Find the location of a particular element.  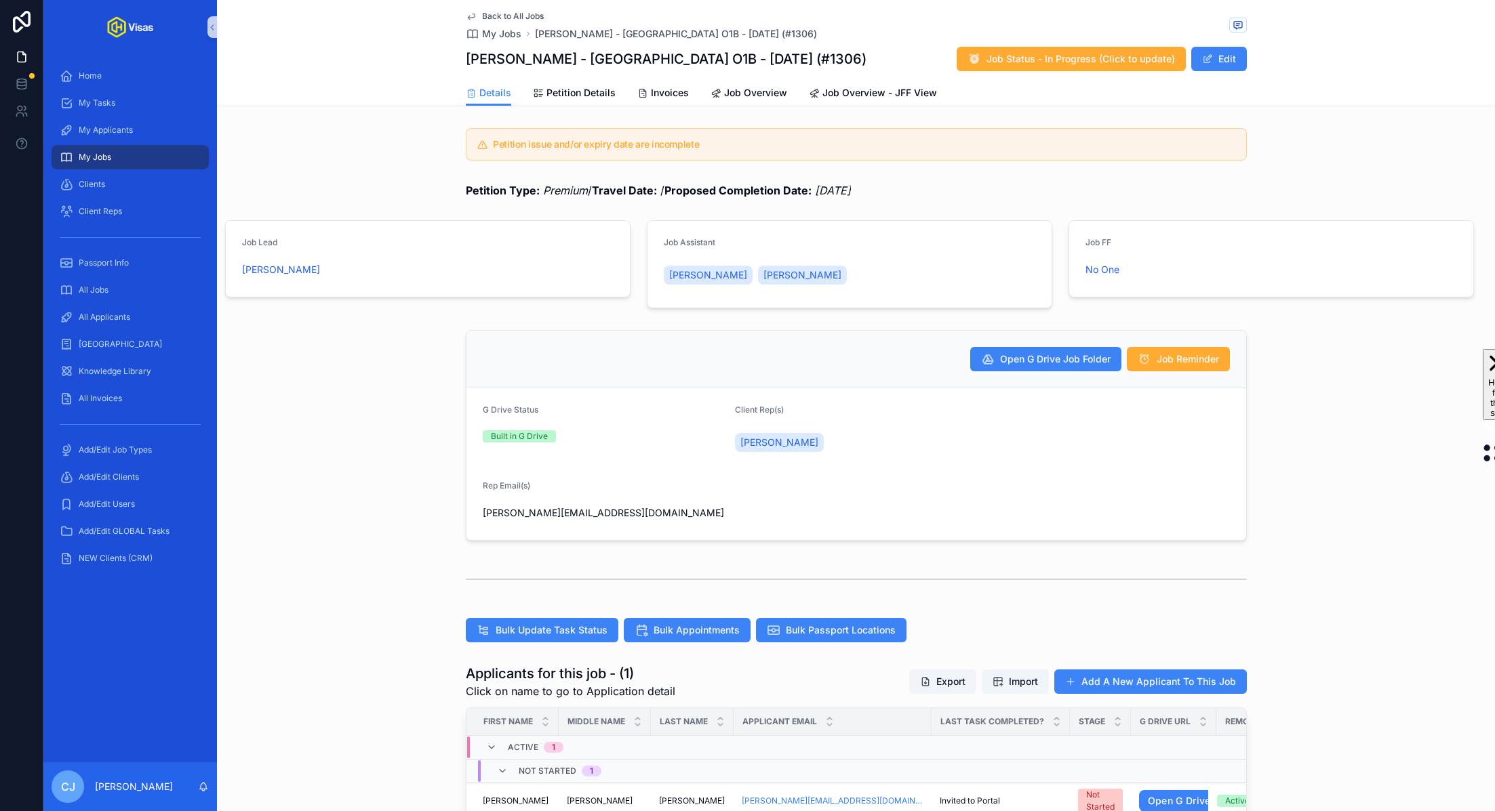

span: Click on name to go to Application detail is located at coordinates (570, 691).